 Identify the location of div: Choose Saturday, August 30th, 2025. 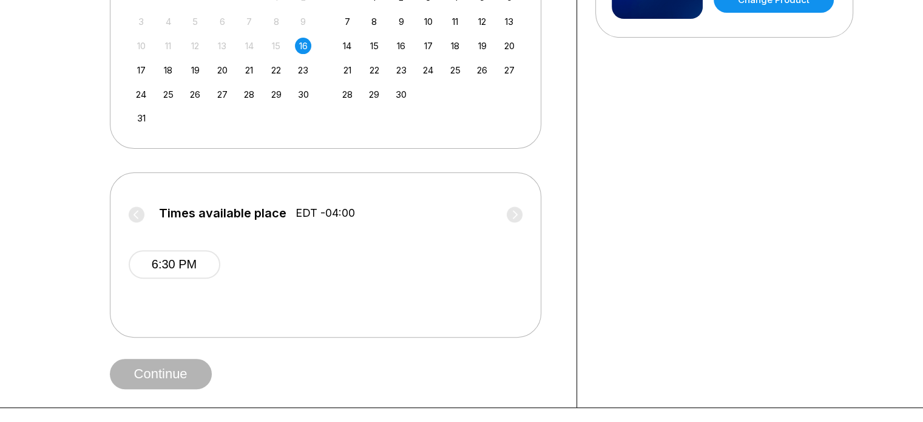
(303, 94).